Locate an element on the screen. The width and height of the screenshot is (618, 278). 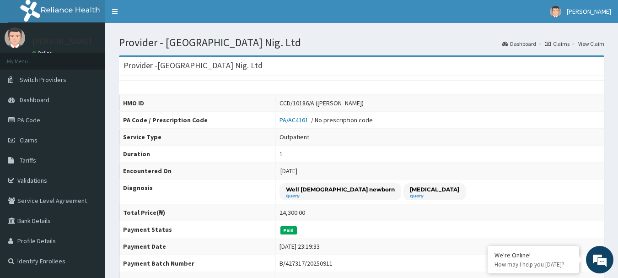
a: Claims is located at coordinates (557, 43).